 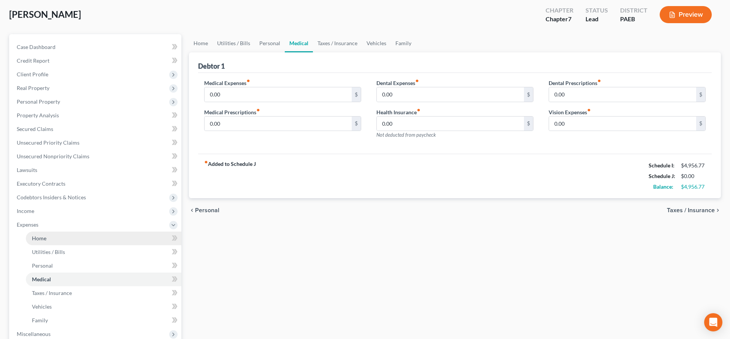 I want to click on span: Lawsuits, so click(x=27, y=170).